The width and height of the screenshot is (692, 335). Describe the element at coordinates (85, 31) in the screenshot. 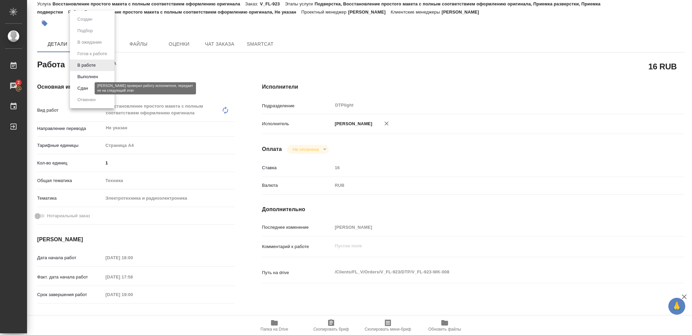

I see `button: Подбор` at that location.